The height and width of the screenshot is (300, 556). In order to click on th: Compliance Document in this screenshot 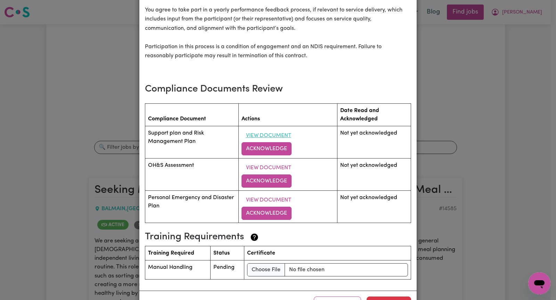, I will do `click(192, 115)`.